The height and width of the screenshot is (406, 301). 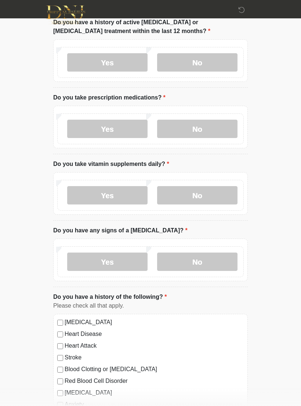 What do you see at coordinates (110, 297) in the screenshot?
I see `label: Do you have a history of the following?` at bounding box center [110, 297].